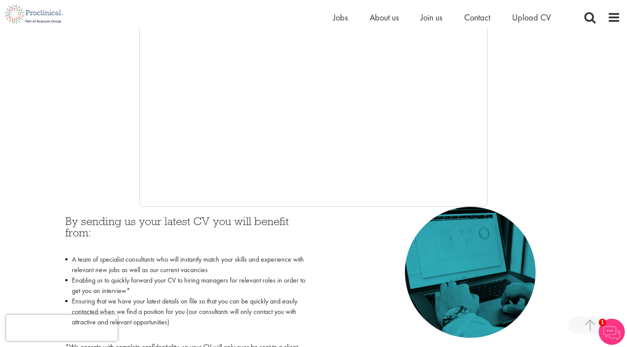 The image size is (627, 347). What do you see at coordinates (186, 285) in the screenshot?
I see `li: Enabling us to quickly forward your CV to hiring managers for relevant roles in order to get you ...` at bounding box center [186, 285].